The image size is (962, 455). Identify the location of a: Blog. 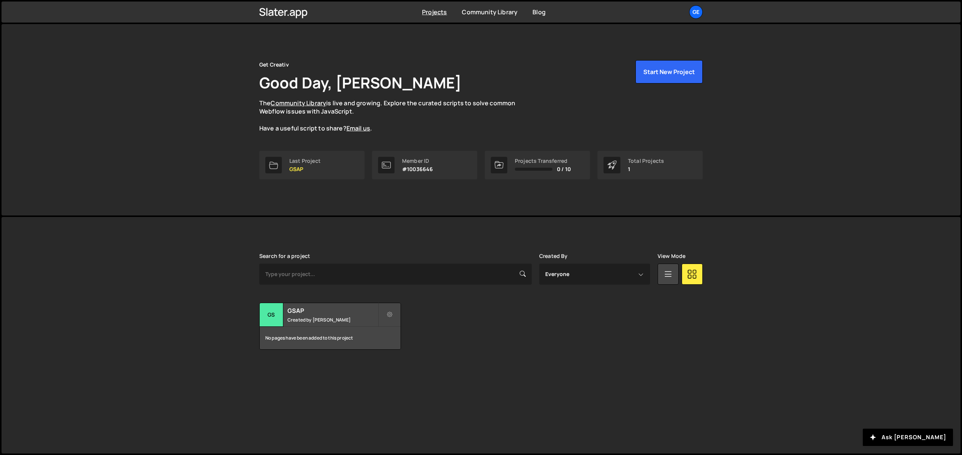
(539, 12).